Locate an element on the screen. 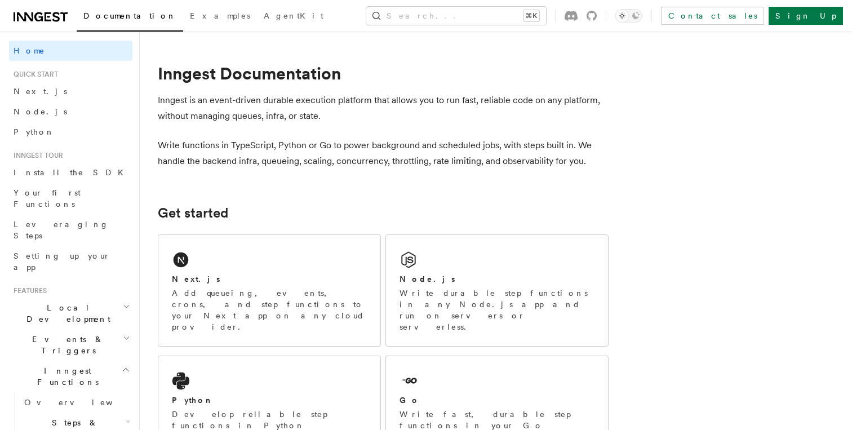 The image size is (852, 430). a: Home is located at coordinates (70, 51).